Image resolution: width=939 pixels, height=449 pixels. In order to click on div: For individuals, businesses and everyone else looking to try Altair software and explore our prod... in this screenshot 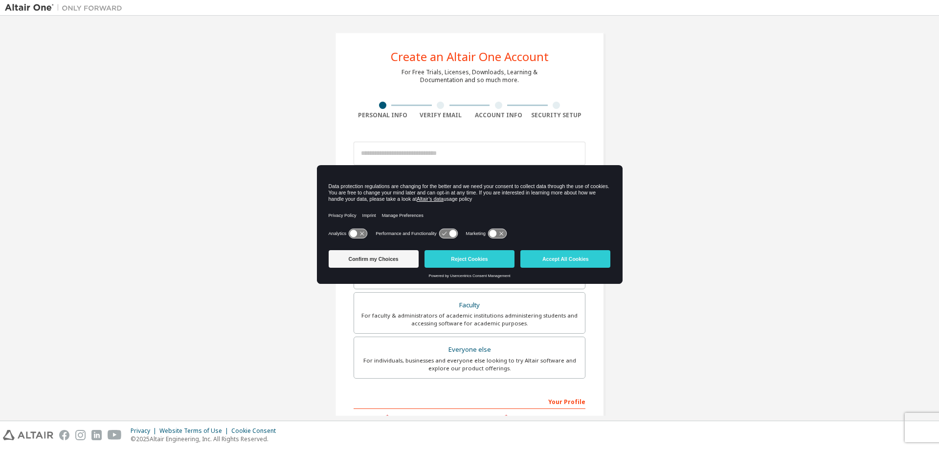, I will do `click(469, 365)`.